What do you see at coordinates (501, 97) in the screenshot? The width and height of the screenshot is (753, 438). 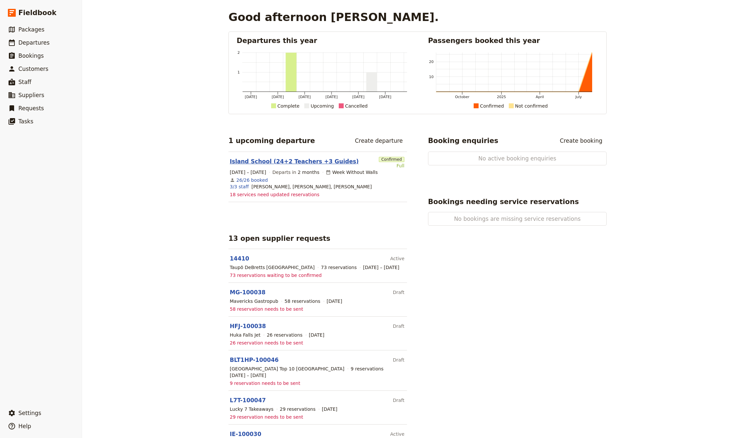 I see `tspan: 2025` at bounding box center [501, 97].